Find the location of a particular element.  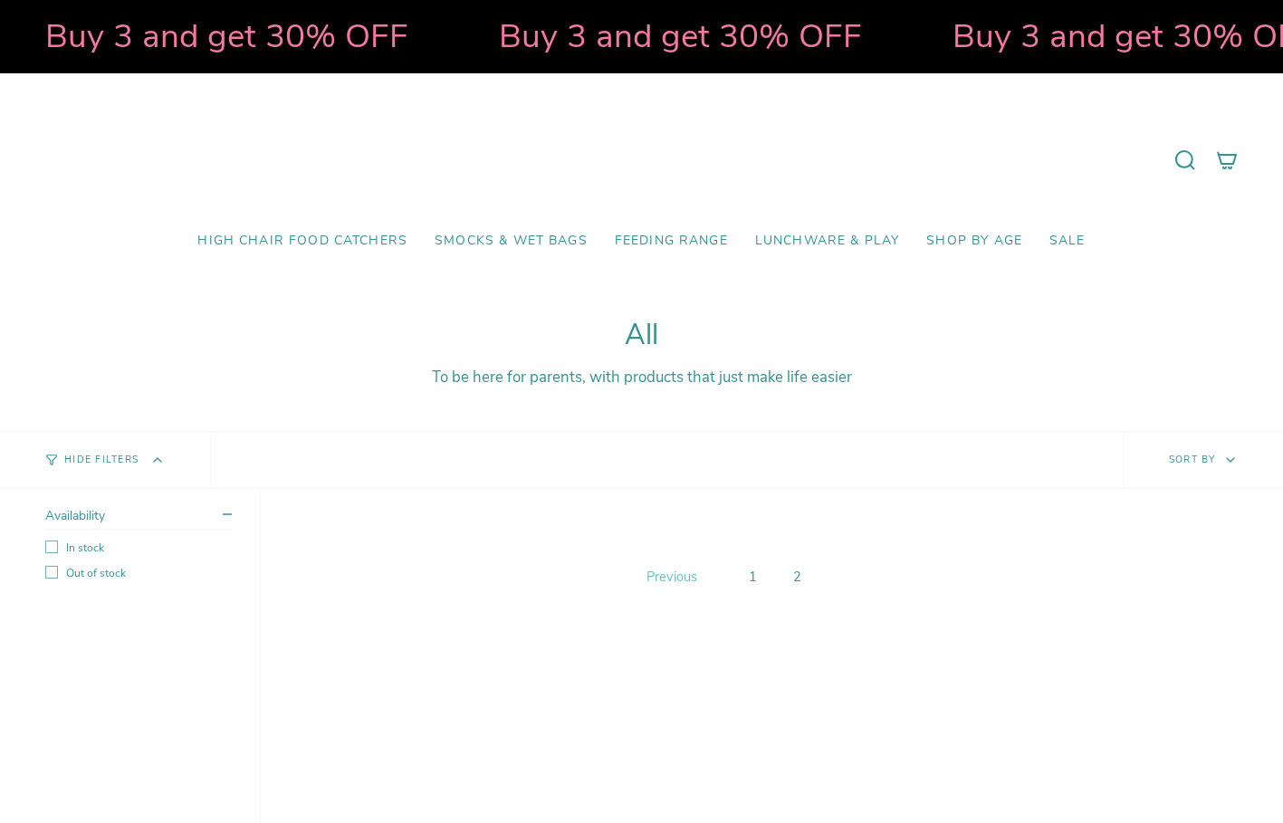

h1: All is located at coordinates (641, 335).